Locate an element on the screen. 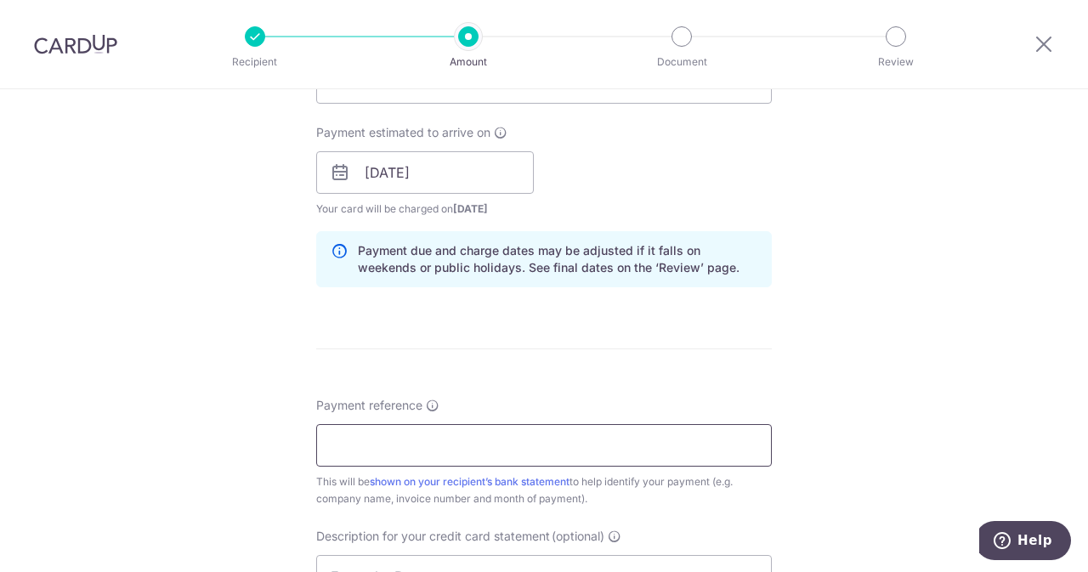 This screenshot has height=572, width=1088. div: This will be to help identify your payment (e.g. company name, invoice number and month of payment). is located at coordinates (544, 490).